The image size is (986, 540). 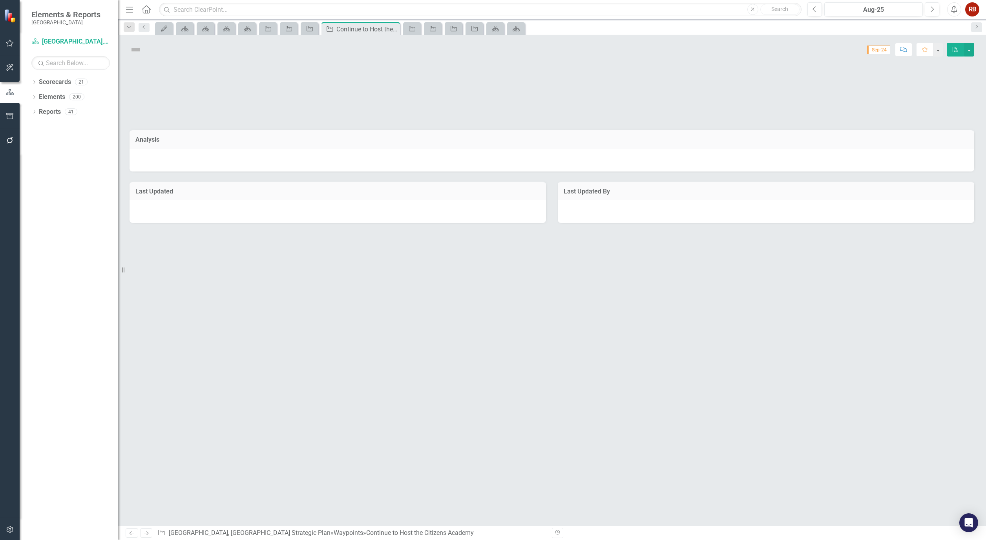 What do you see at coordinates (136, 50) in the screenshot?
I see `img: Not Defined` at bounding box center [136, 50].